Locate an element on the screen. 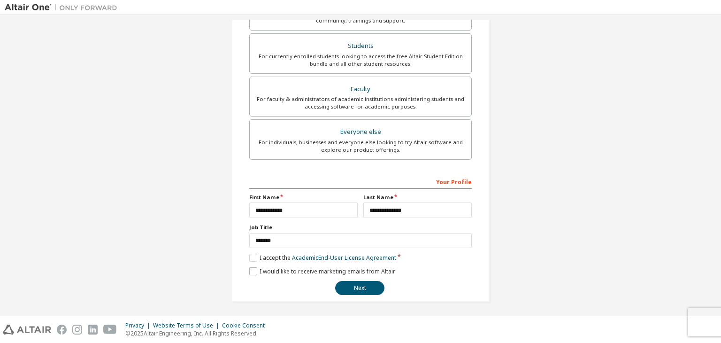  label: I accept the is located at coordinates (322, 257).